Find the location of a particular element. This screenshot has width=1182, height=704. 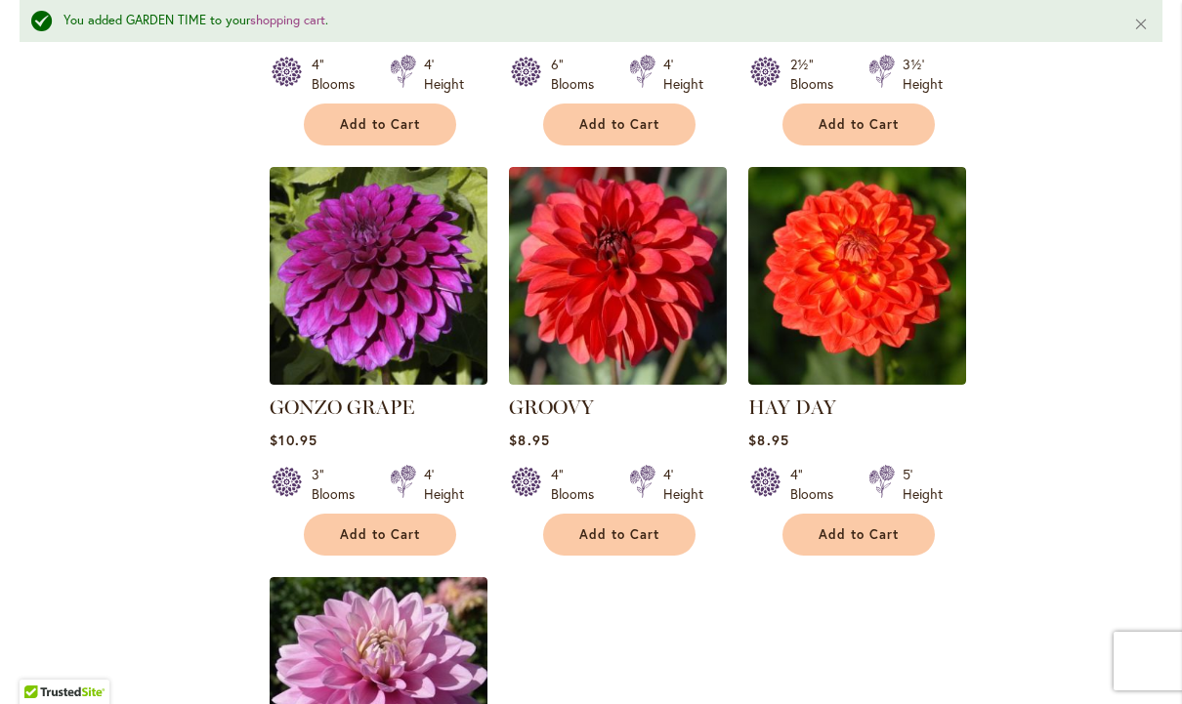

div: 5' Height is located at coordinates (922, 485).